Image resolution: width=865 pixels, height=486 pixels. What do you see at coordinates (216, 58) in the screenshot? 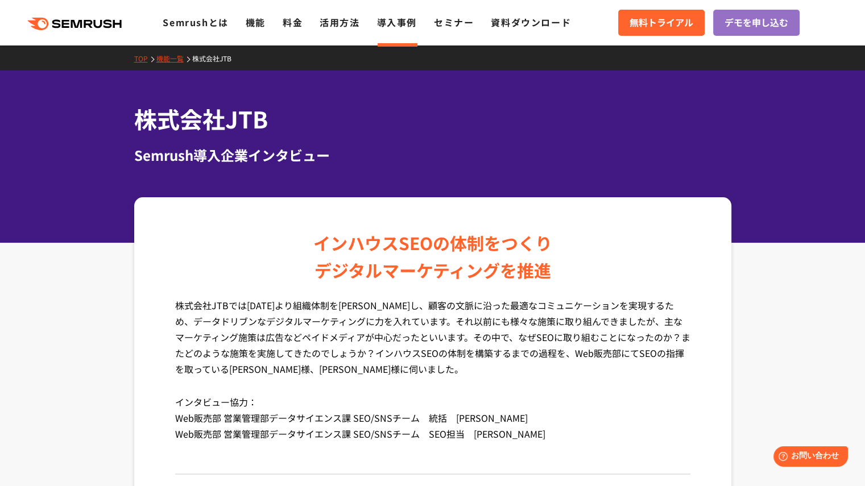
I see `a: 株式会社JTB` at bounding box center [216, 58].